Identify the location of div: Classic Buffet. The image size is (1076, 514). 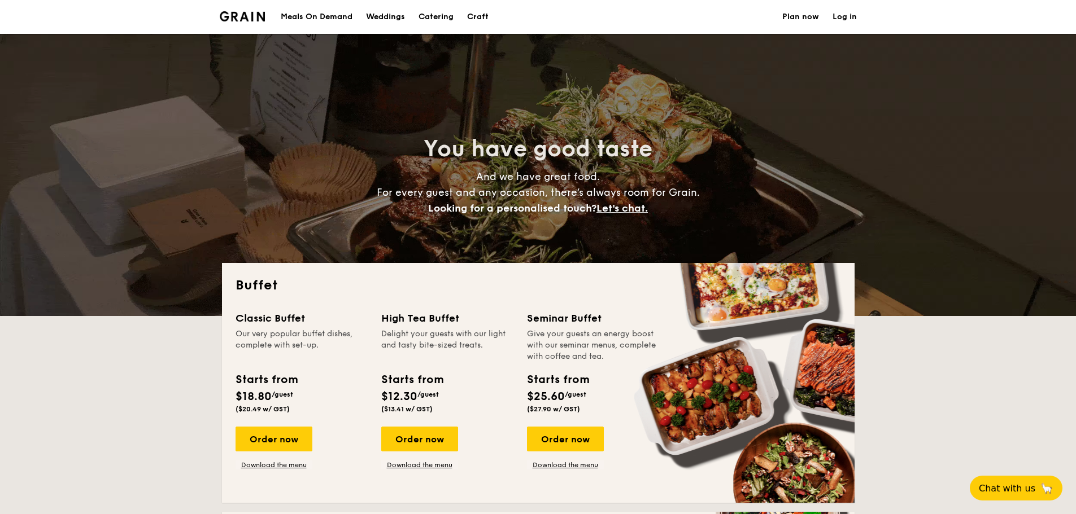
(302, 318).